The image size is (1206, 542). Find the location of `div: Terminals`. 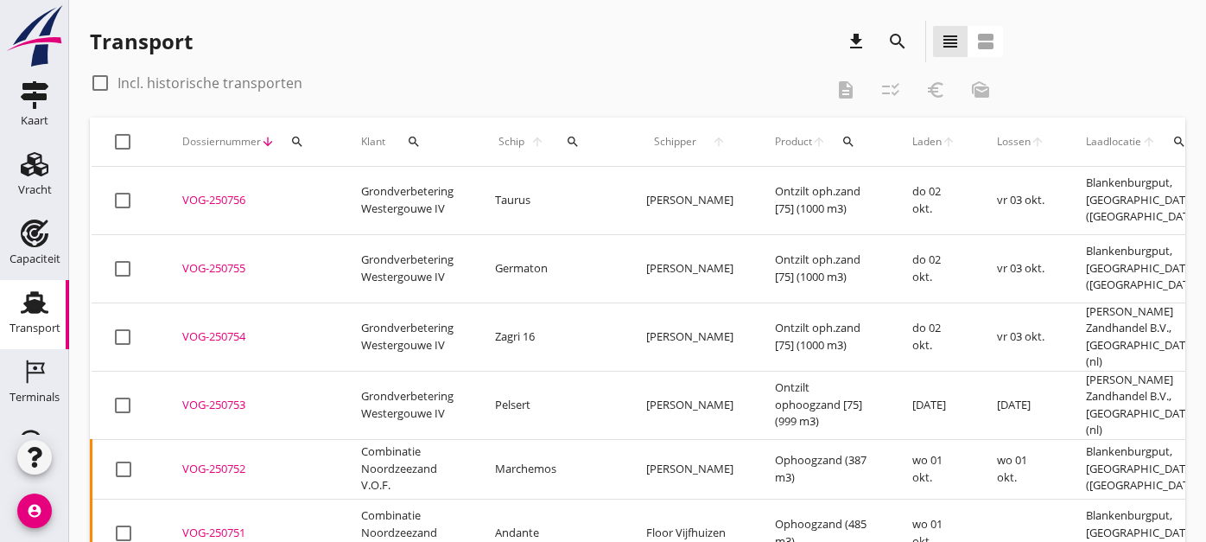

div: Terminals is located at coordinates (35, 396).